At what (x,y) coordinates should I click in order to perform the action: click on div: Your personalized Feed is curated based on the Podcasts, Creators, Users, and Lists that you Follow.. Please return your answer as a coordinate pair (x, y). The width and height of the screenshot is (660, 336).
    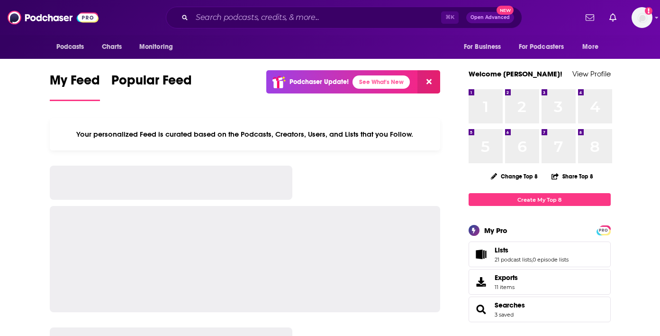
    Looking at the image, I should click on (245, 134).